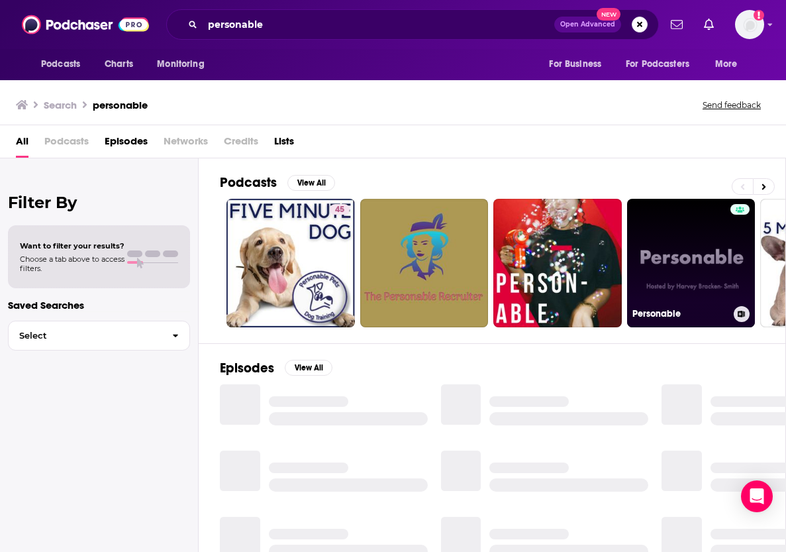  Describe the element at coordinates (247, 368) in the screenshot. I see `h2: Episodes` at that location.